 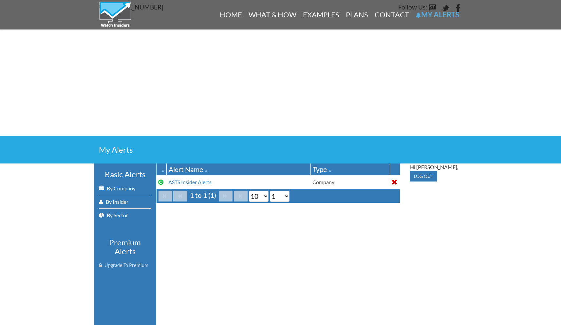 What do you see at coordinates (125, 246) in the screenshot?
I see `h3: Premium Alerts` at bounding box center [125, 246].